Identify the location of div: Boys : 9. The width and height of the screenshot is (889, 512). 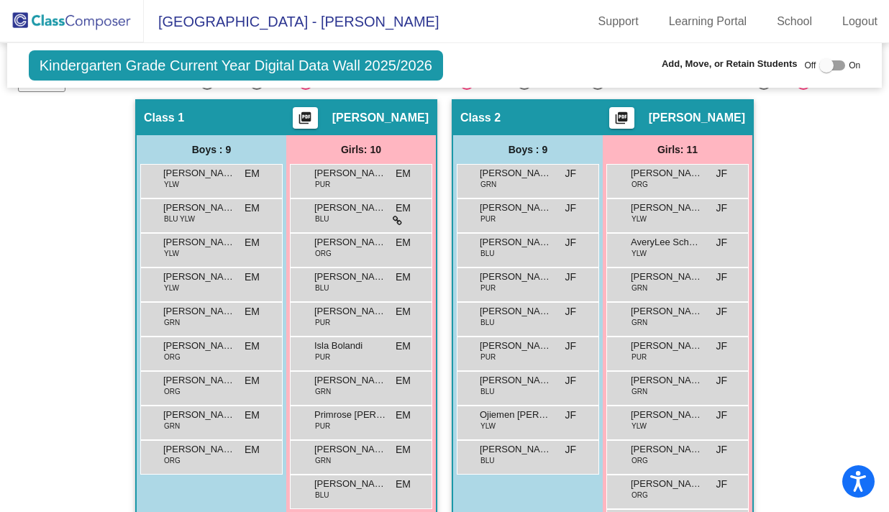
(211, 150).